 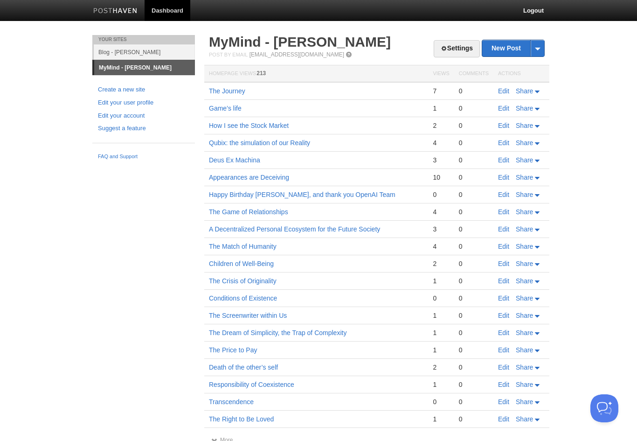 What do you see at coordinates (261, 73) in the screenshot?
I see `span: 213` at bounding box center [261, 73].